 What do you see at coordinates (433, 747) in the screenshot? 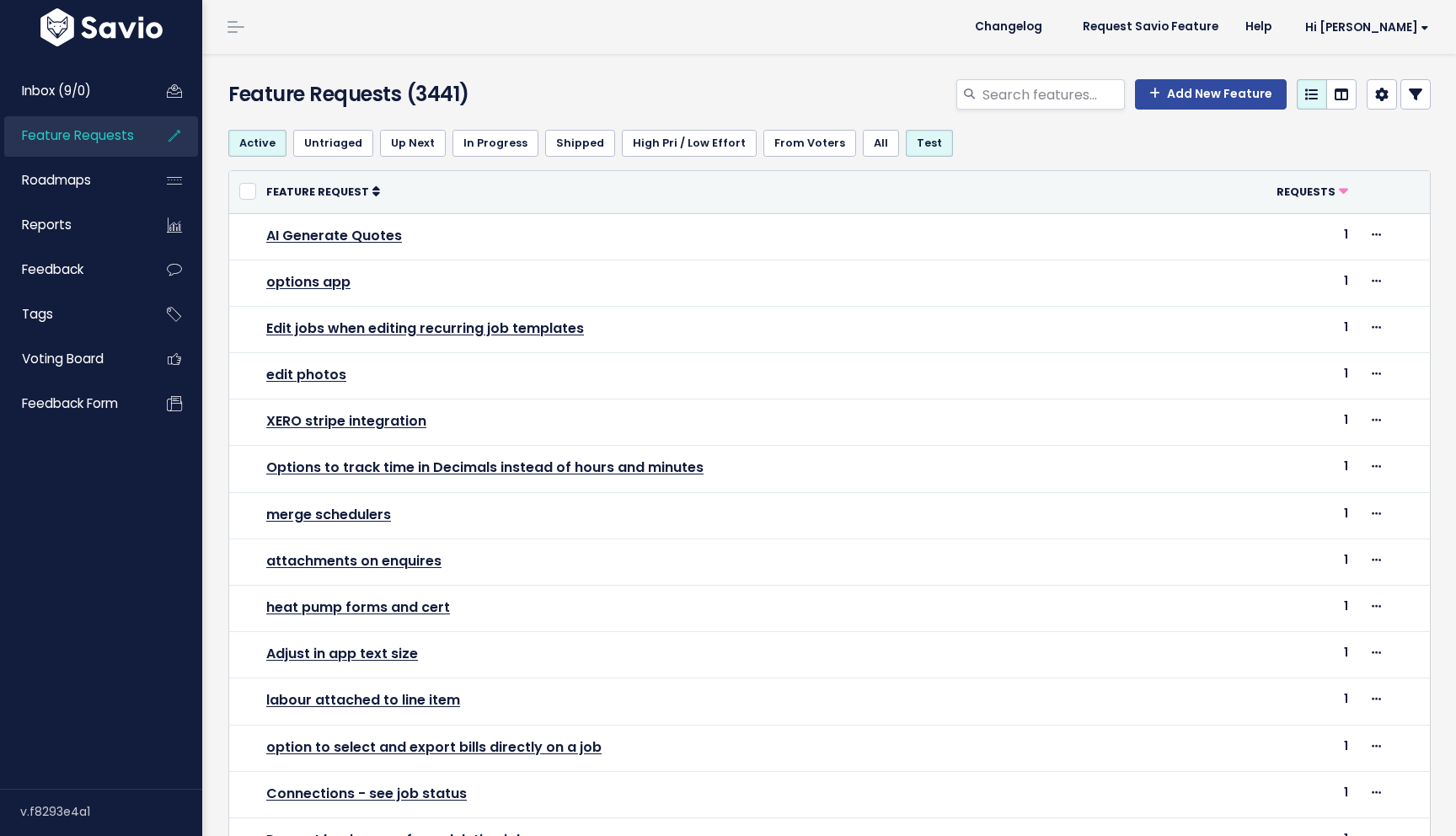
I see `a: option to select and export bills directly on a job` at bounding box center [433, 747].